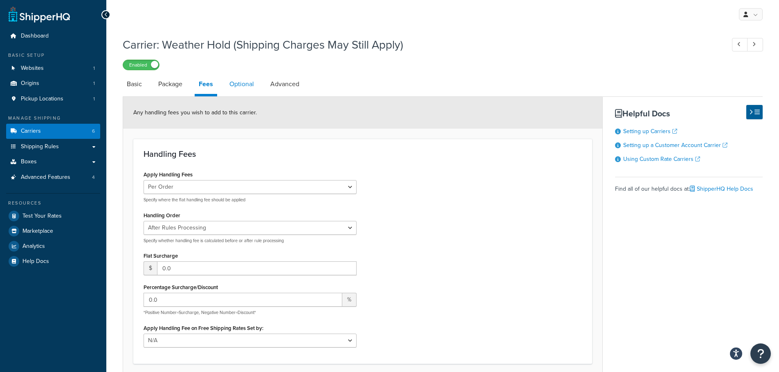 The width and height of the screenshot is (779, 372). Describe the element at coordinates (32, 68) in the screenshot. I see `span: Websites` at that location.